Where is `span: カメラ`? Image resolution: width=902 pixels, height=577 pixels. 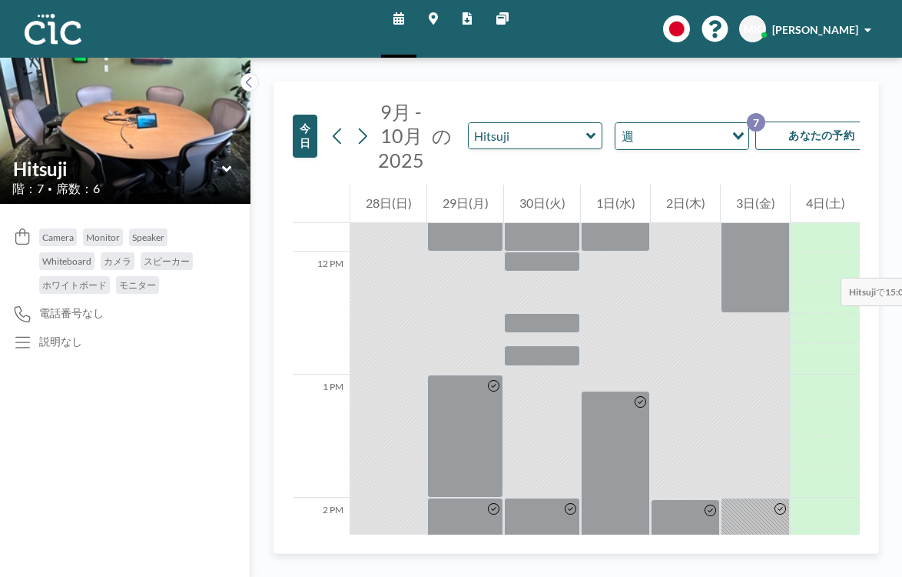 span: カメラ is located at coordinates (118, 261).